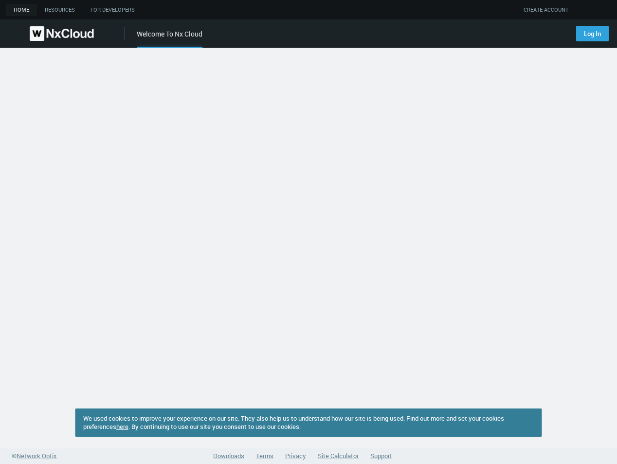 This screenshot has width=617, height=464. What do you see at coordinates (338, 455) in the screenshot?
I see `a: Site Calculator` at bounding box center [338, 455].